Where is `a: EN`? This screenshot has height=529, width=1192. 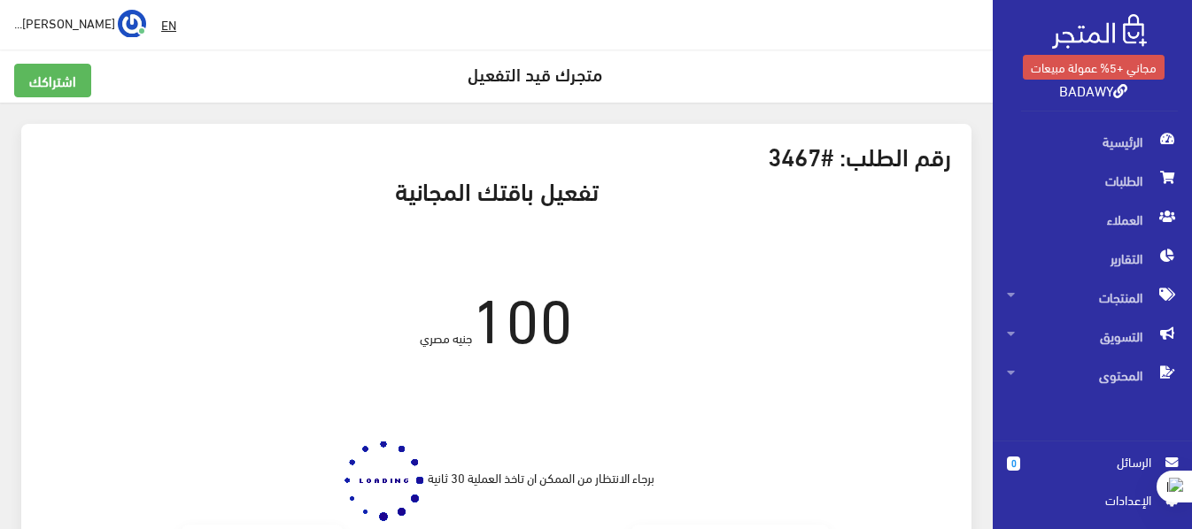
a: EN is located at coordinates (168, 25).